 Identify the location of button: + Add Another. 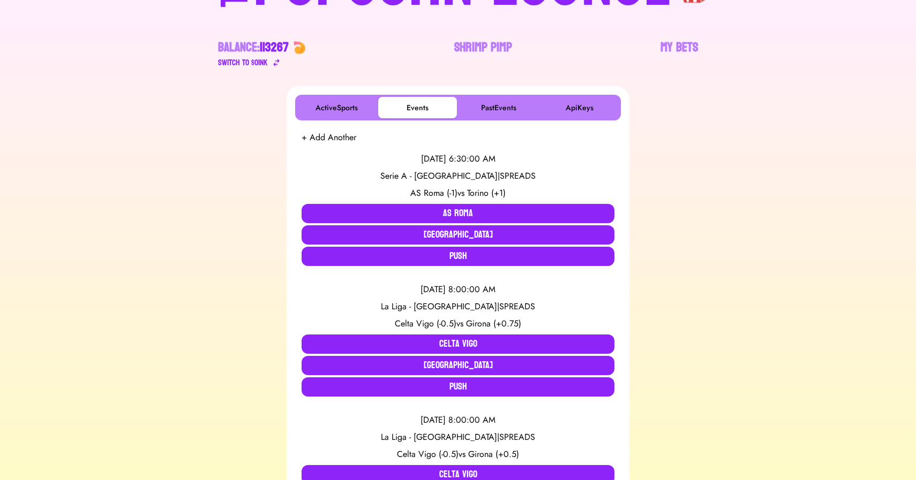
(329, 138).